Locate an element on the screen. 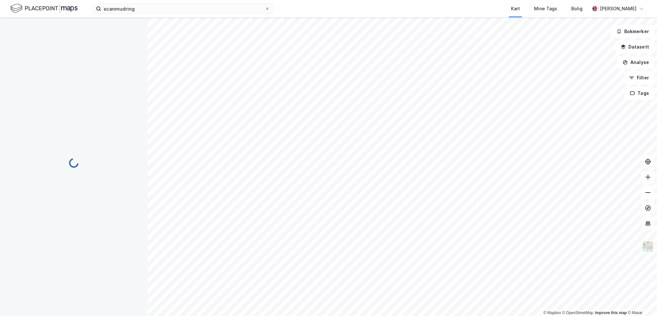 This screenshot has height=316, width=657. a: OpenStreetMap is located at coordinates (578, 312).